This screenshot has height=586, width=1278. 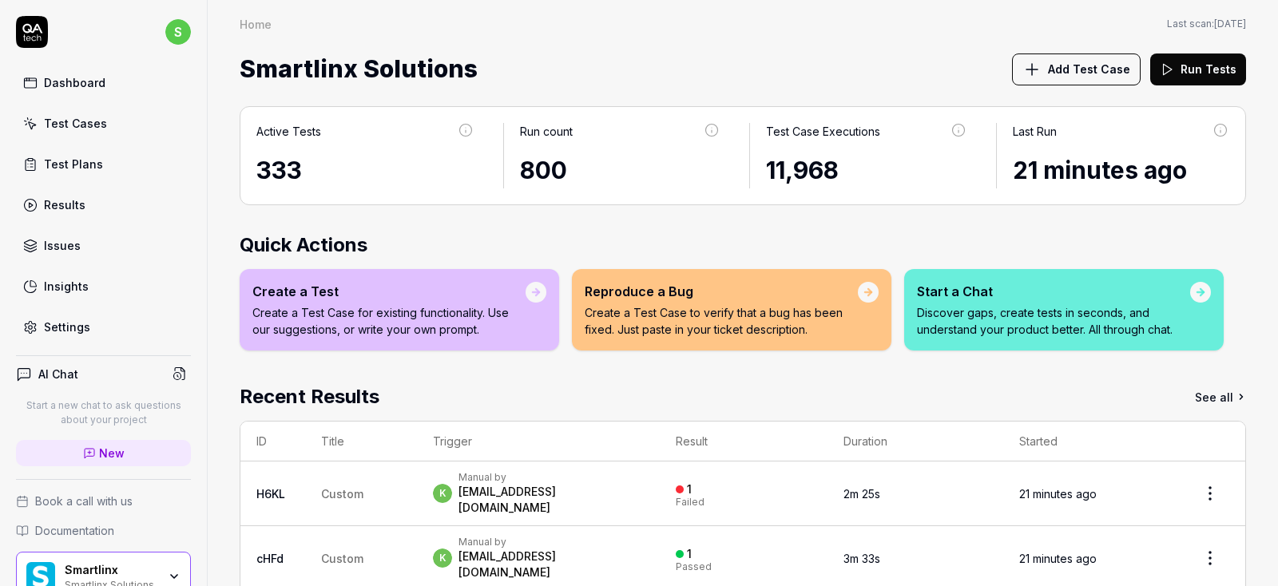 I want to click on button: Run Tests, so click(x=1199, y=70).